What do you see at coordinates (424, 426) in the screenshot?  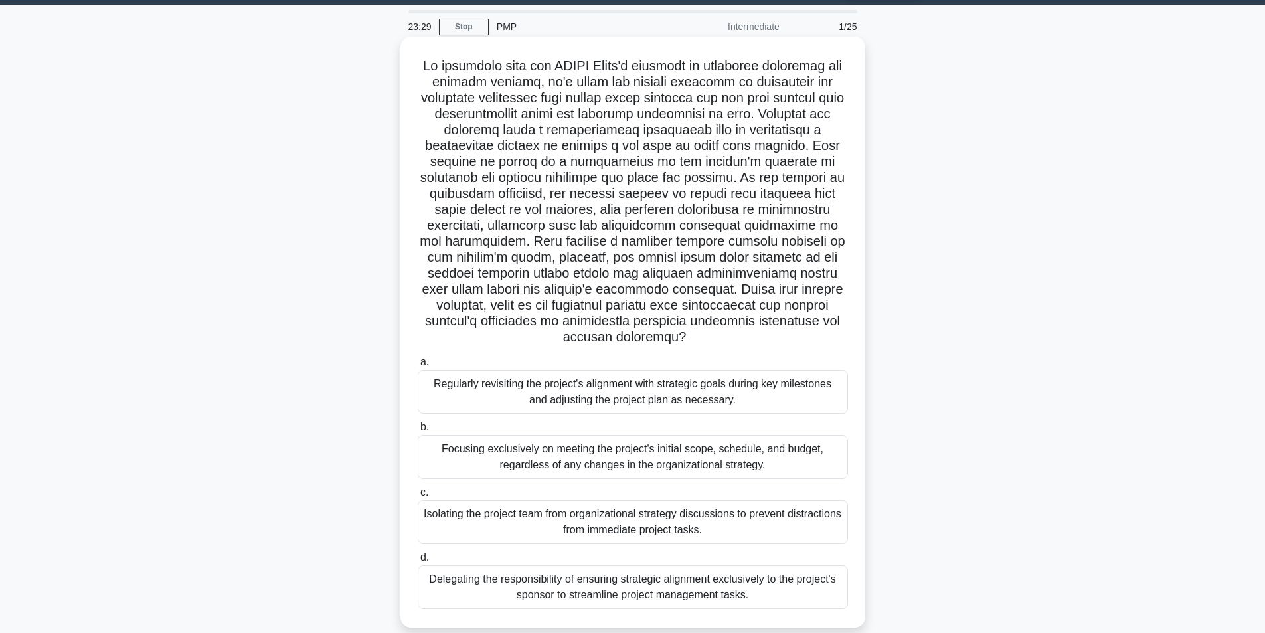 I see `span: b.` at bounding box center [424, 426].